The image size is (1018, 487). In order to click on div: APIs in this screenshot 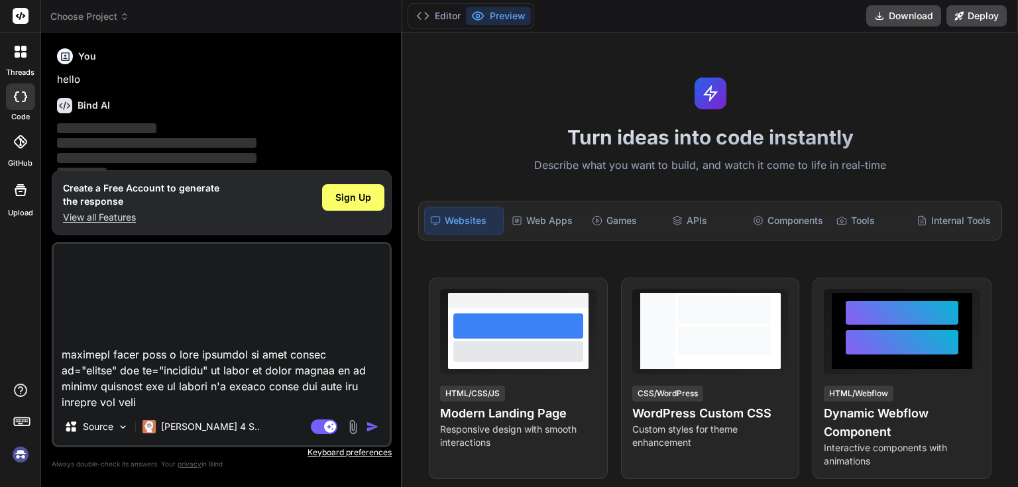, I will do `click(705, 221)`.